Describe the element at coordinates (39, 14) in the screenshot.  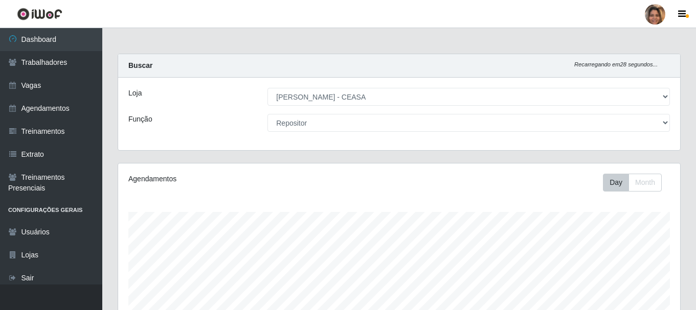
I see `img: CoreUI Logo` at that location.